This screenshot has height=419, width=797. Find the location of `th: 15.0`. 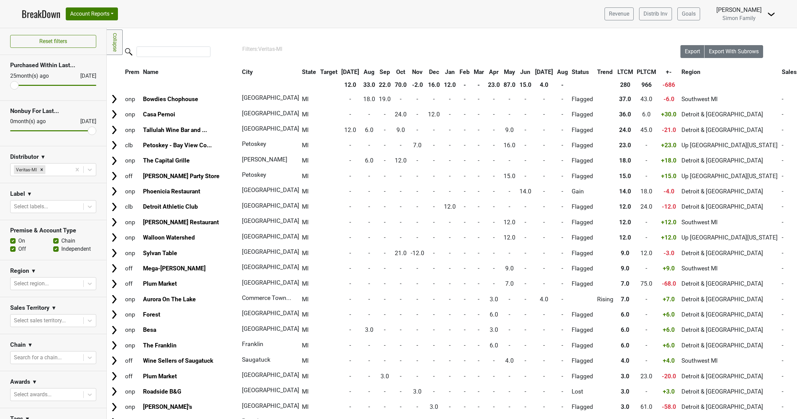

th: 15.0 is located at coordinates (525, 85).